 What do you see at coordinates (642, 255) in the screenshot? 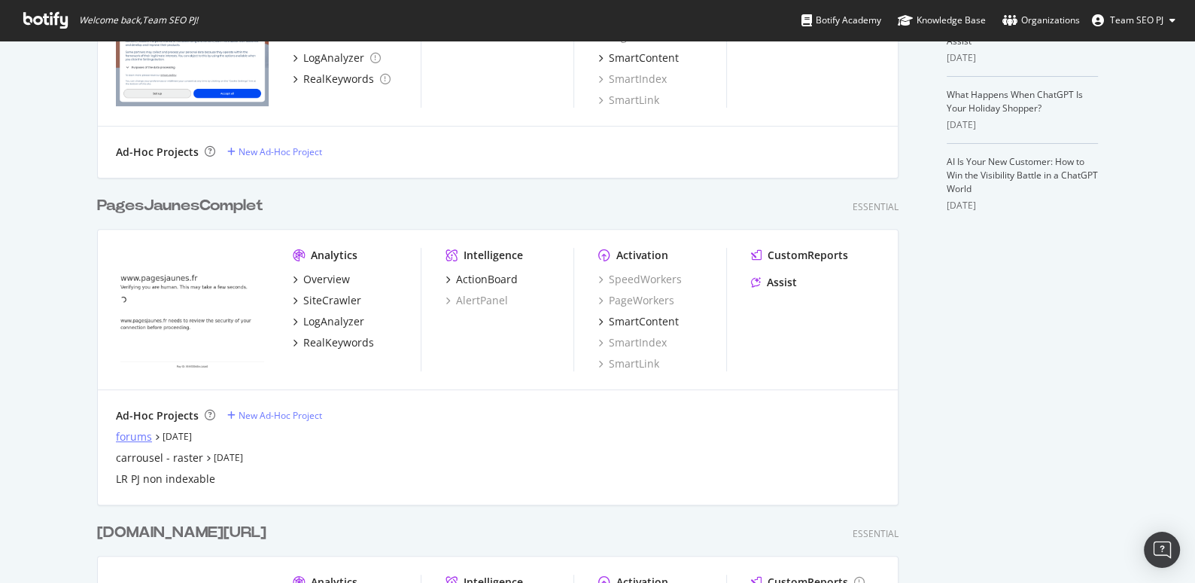
I see `div: Activation` at bounding box center [642, 255].